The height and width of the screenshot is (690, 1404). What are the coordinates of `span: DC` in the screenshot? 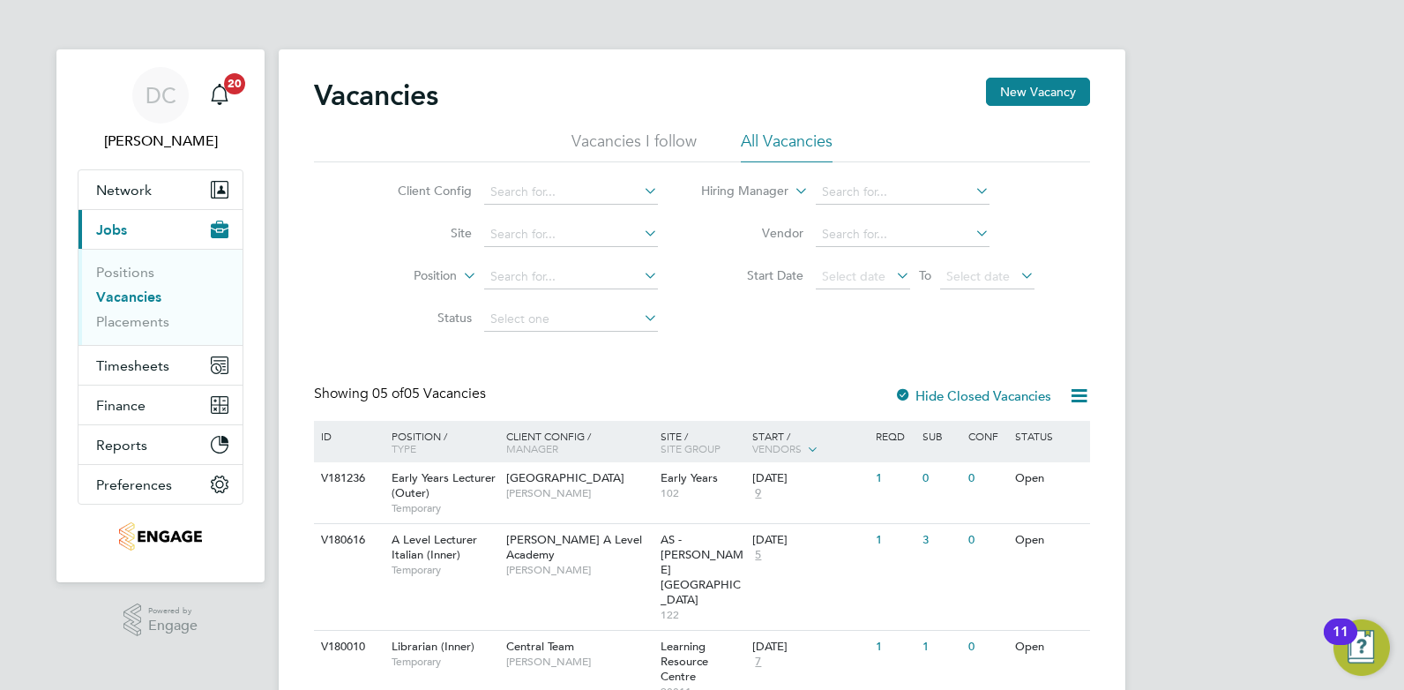 It's located at (161, 95).